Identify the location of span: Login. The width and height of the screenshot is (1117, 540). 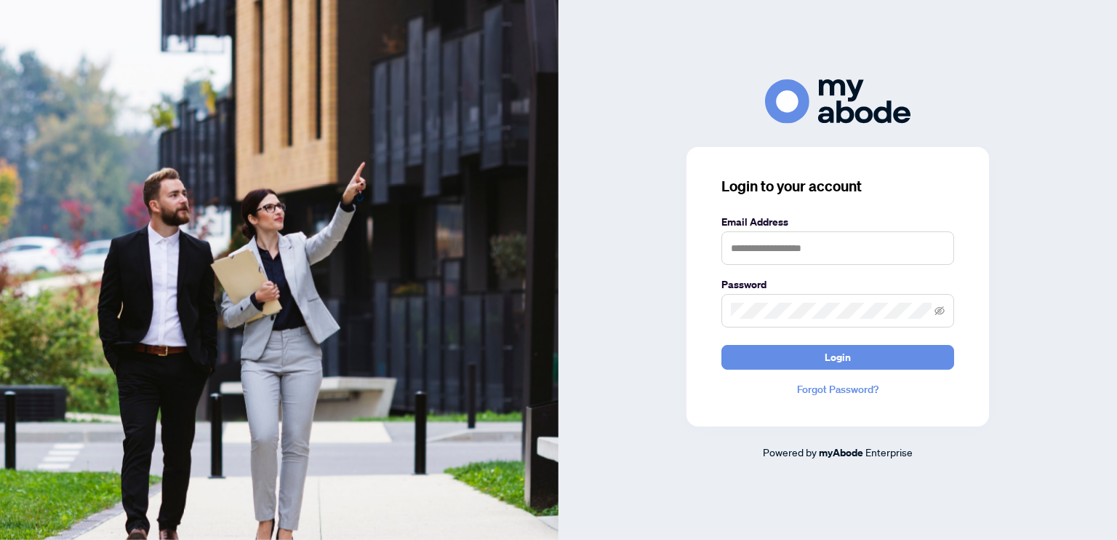
(838, 357).